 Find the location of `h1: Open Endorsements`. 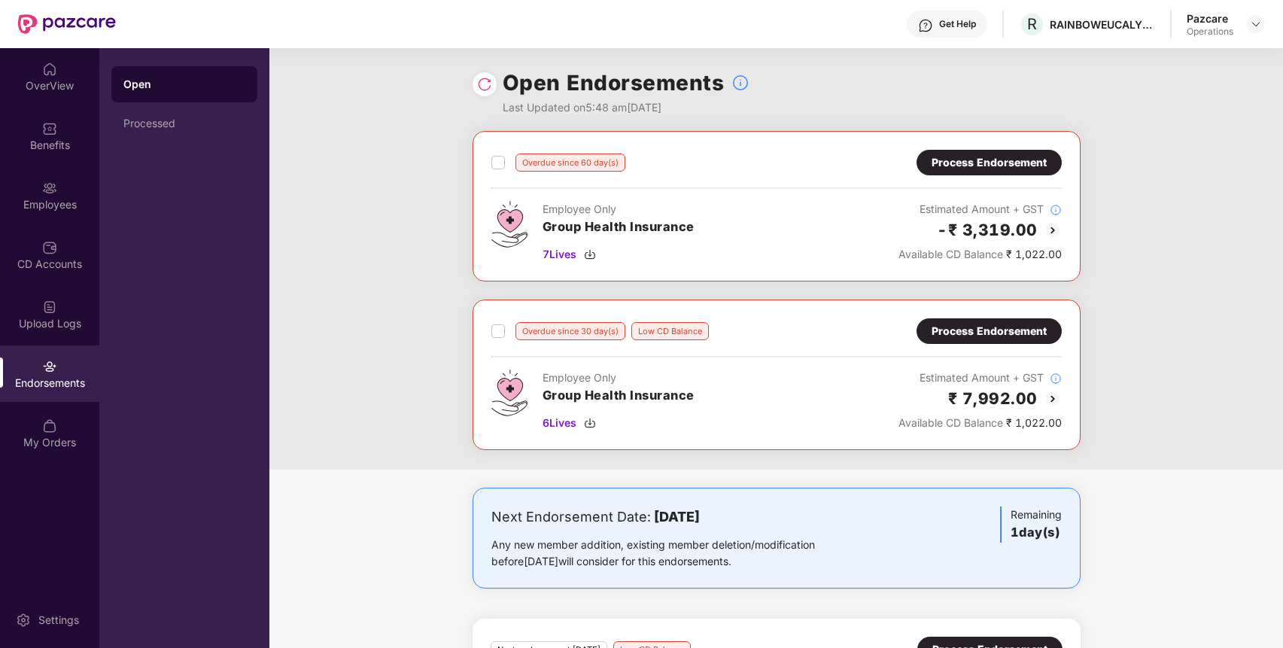

h1: Open Endorsements is located at coordinates (613, 83).